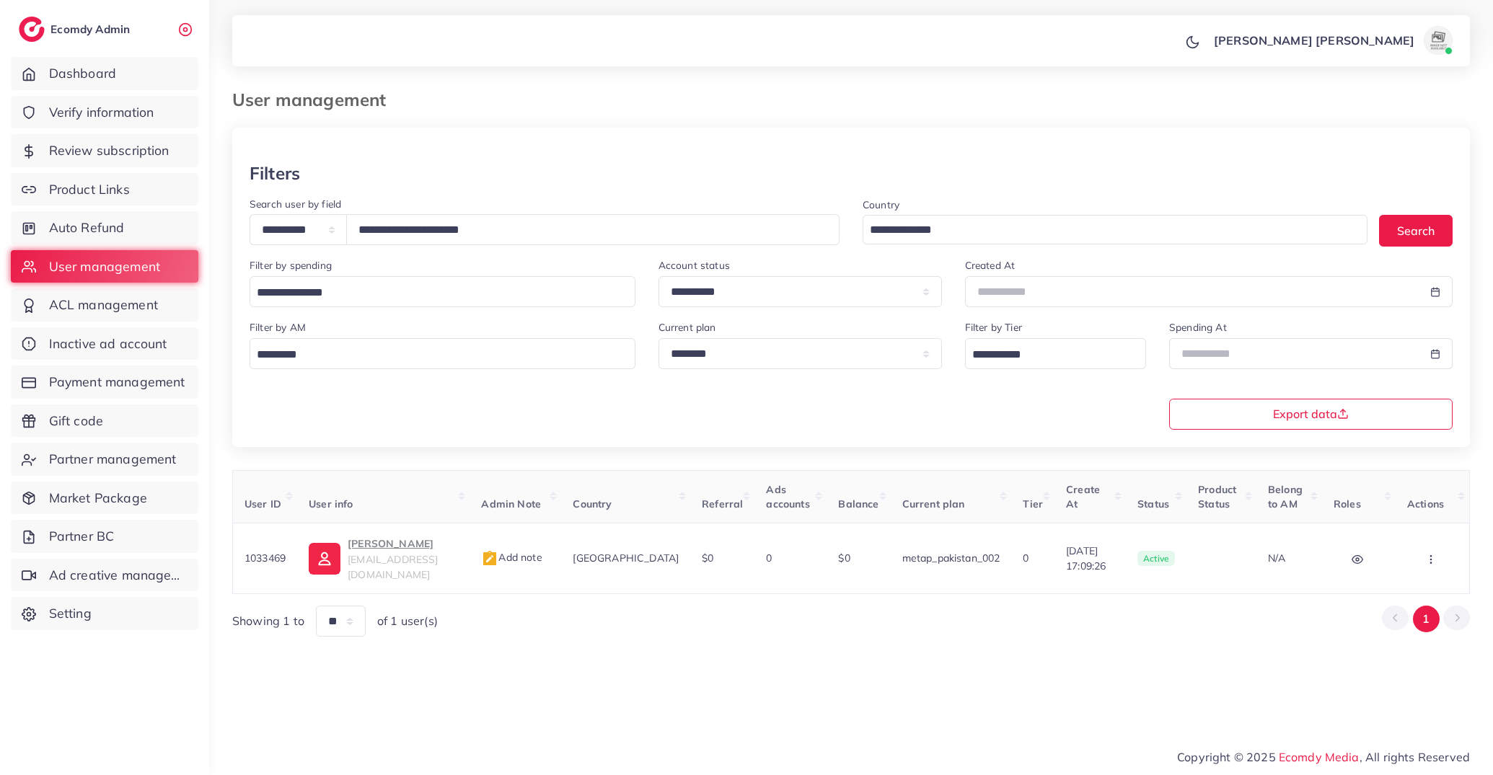  Describe the element at coordinates (81, 537) in the screenshot. I see `span: Partner BC` at that location.